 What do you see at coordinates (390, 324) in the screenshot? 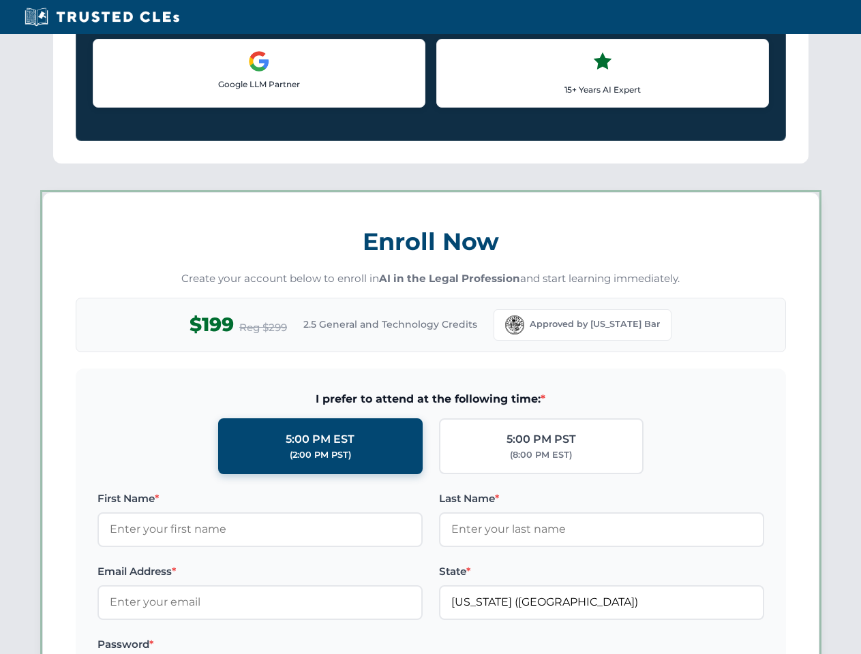
I see `span: 2.5 General and Technology Credits` at bounding box center [390, 324].